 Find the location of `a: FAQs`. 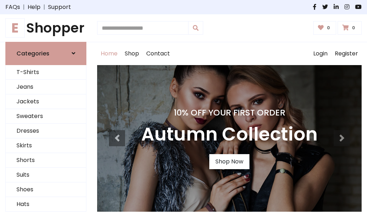

a: FAQs is located at coordinates (13, 7).